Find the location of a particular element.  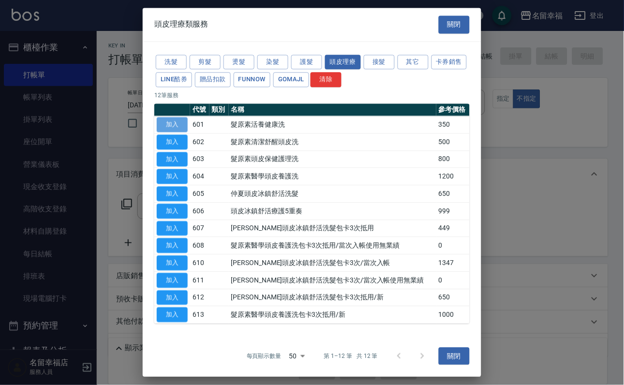

p: 第 1–12 筆 共 12 筆 is located at coordinates (351, 356).